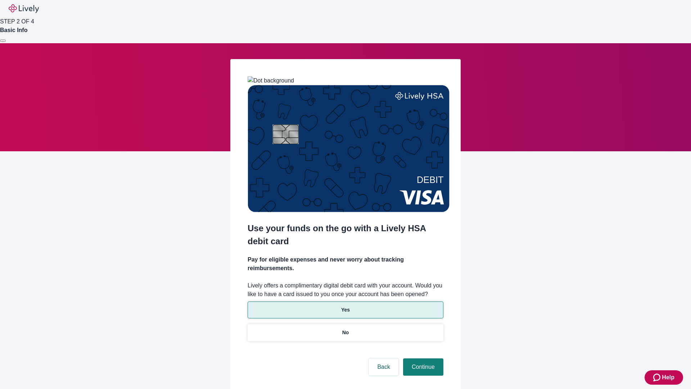  Describe the element at coordinates (664, 377) in the screenshot. I see `button: Zendesk support iconHelp` at that location.